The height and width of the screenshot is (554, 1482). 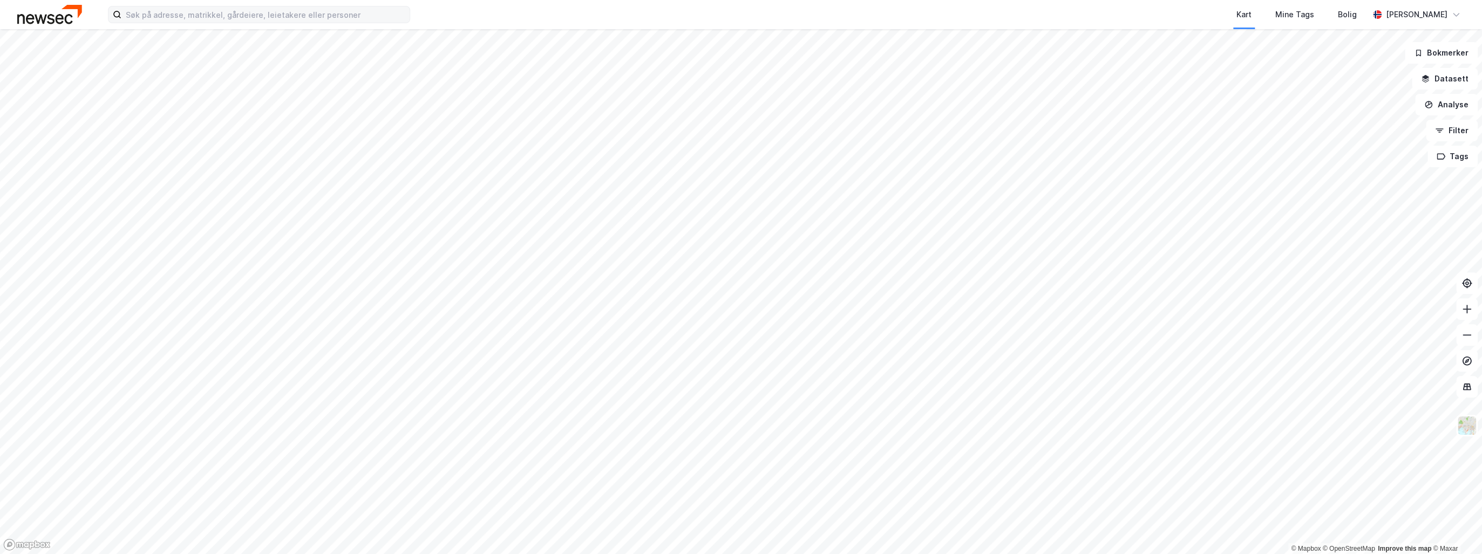 I want to click on button: Bokmerker, so click(x=1441, y=53).